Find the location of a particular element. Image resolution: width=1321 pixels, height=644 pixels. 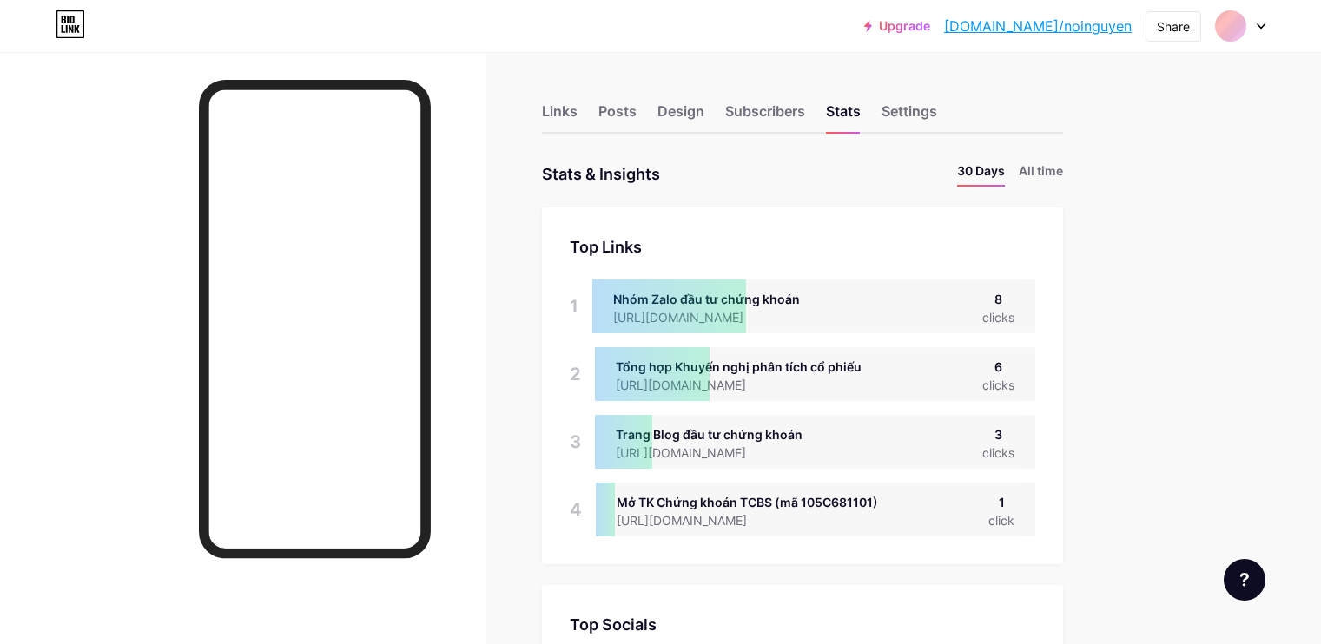

div: Trang Blog đầu tư chứng khoán is located at coordinates (709, 434).